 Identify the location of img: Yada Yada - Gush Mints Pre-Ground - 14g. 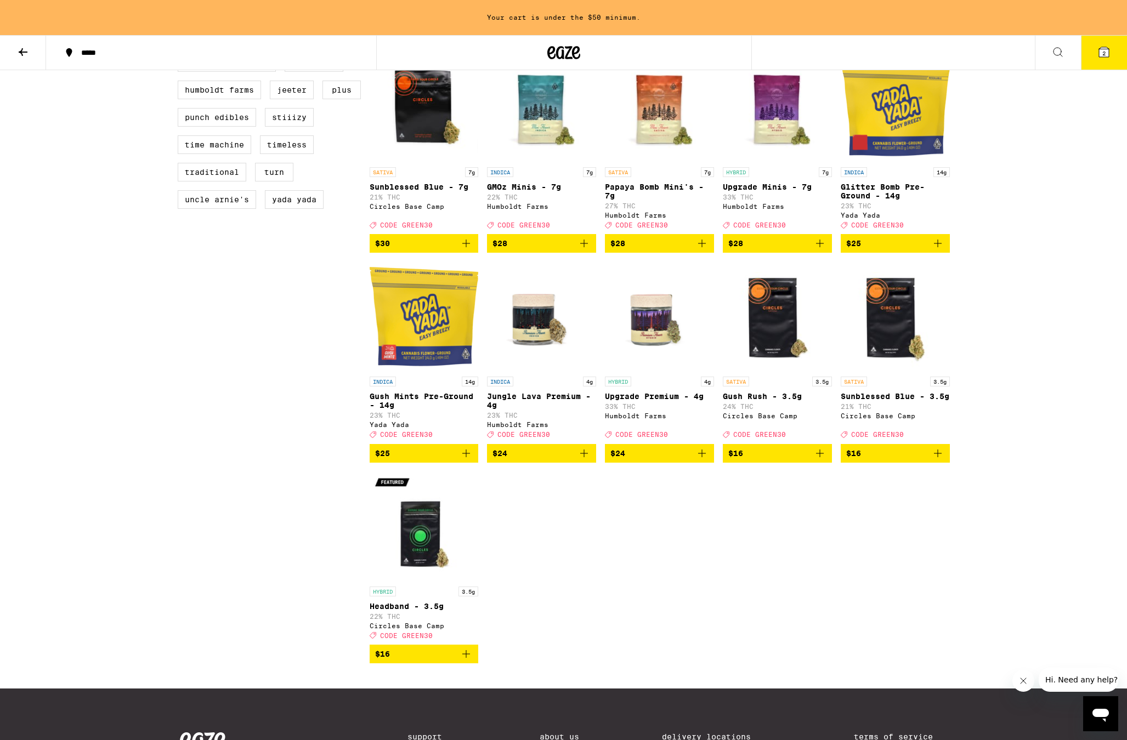
(424, 316).